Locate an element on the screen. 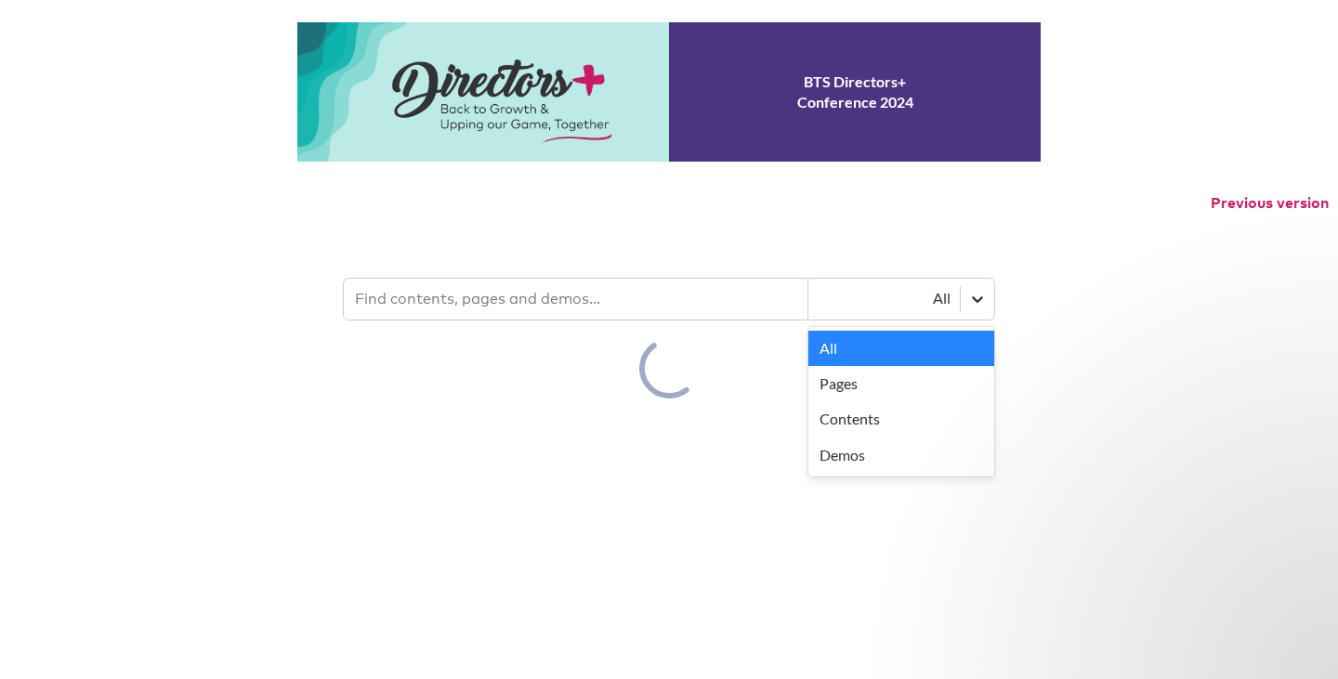 Image resolution: width=1338 pixels, height=679 pixels. div: Contents is located at coordinates (901, 419).